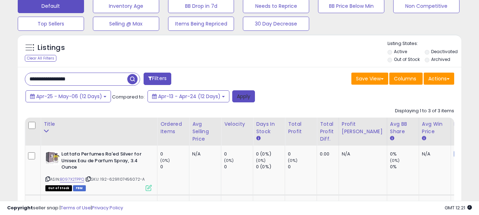 This screenshot has height=215, width=479. I want to click on button: Items Being Repriced, so click(201, 24).